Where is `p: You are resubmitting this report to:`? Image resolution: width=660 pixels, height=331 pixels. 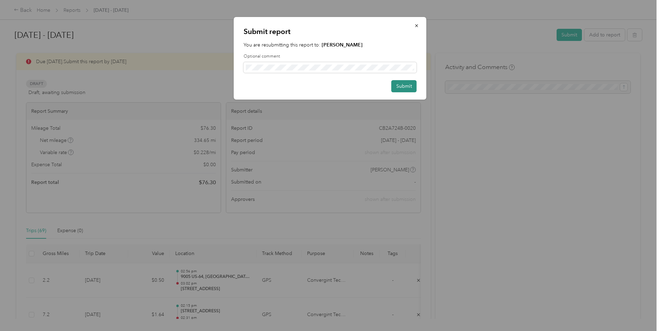
p: You are resubmitting this report to: is located at coordinates (330, 45).